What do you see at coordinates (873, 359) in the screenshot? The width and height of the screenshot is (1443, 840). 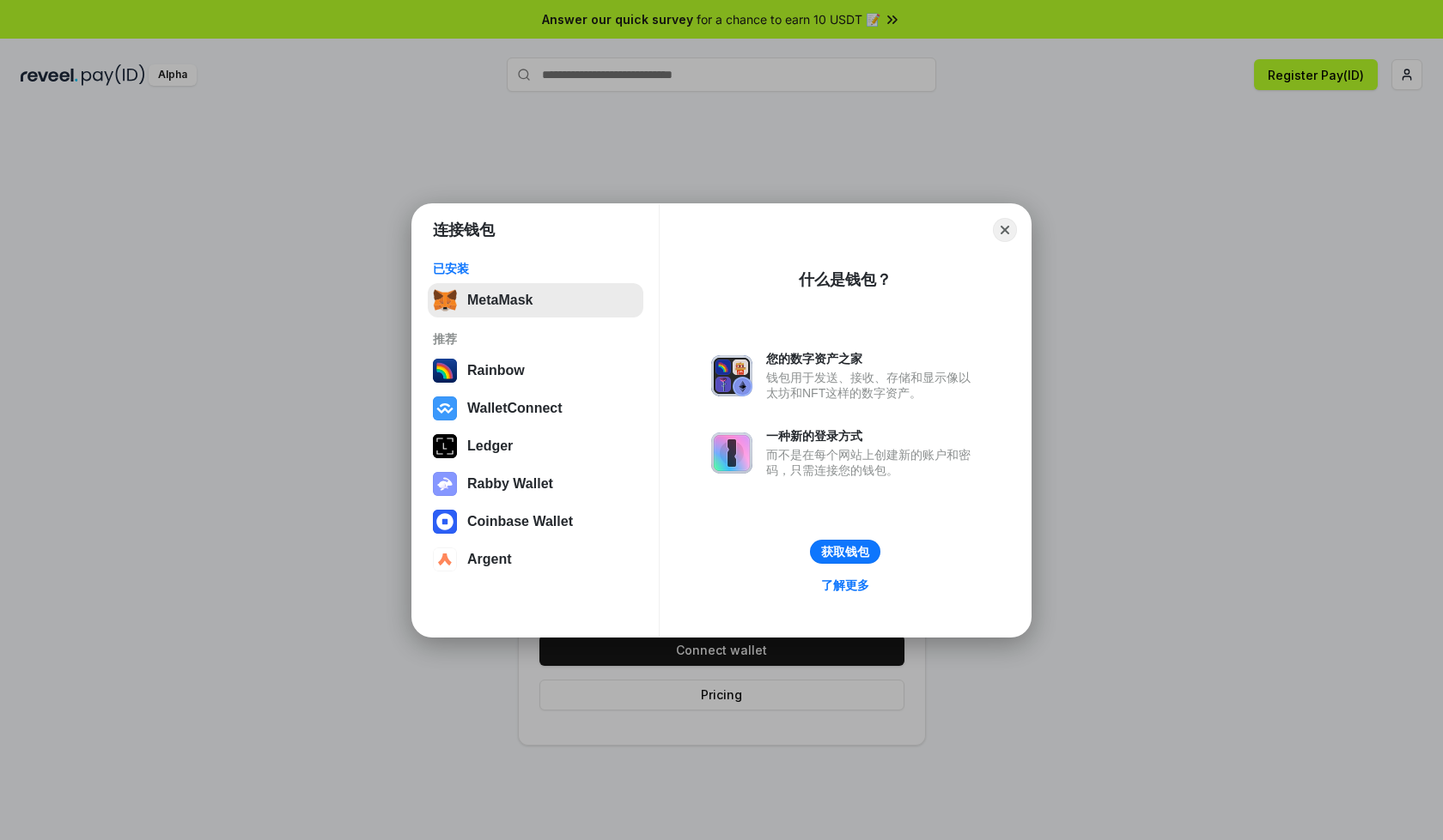 I see `div: 您的数字资产之家` at bounding box center [873, 359].